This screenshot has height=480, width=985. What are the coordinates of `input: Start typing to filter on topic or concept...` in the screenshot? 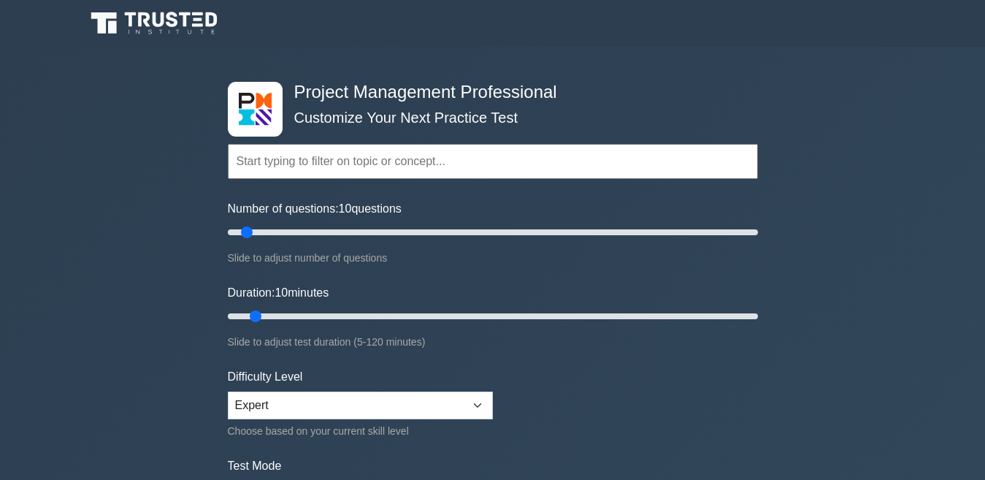 It's located at (493, 161).